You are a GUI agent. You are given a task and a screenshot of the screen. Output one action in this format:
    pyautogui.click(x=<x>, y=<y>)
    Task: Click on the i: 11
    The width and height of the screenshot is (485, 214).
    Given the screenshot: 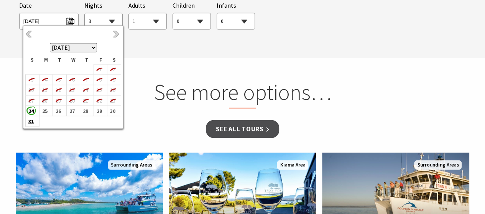 What is the action you would take?
    pyautogui.click(x=44, y=90)
    